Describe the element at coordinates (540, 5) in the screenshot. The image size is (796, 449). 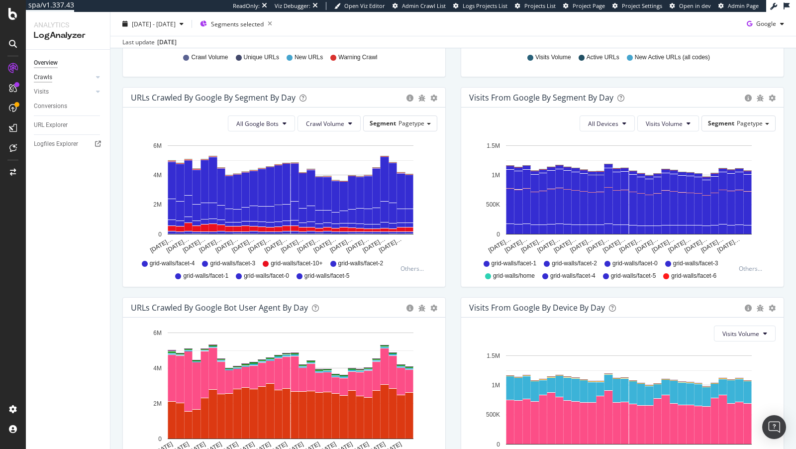
I see `span: Projects List` at that location.